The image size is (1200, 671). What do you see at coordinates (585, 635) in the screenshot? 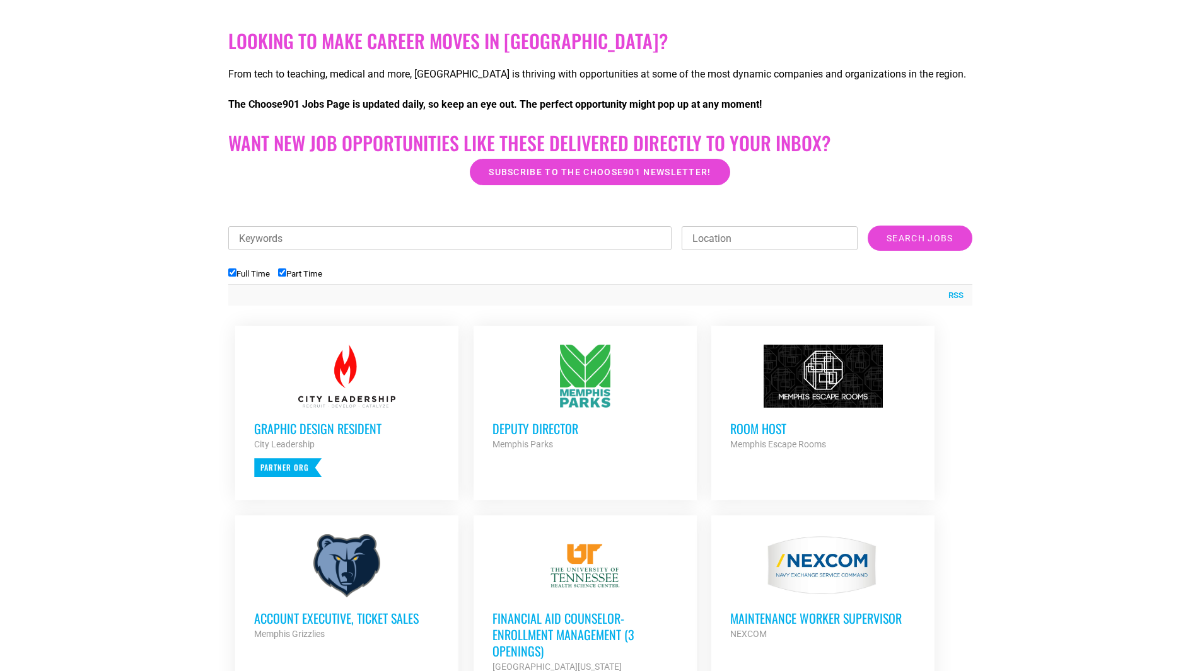
I see `h3: Financial Aid Counselor-Enrollment Management (3 Openings)` at bounding box center [585, 635].